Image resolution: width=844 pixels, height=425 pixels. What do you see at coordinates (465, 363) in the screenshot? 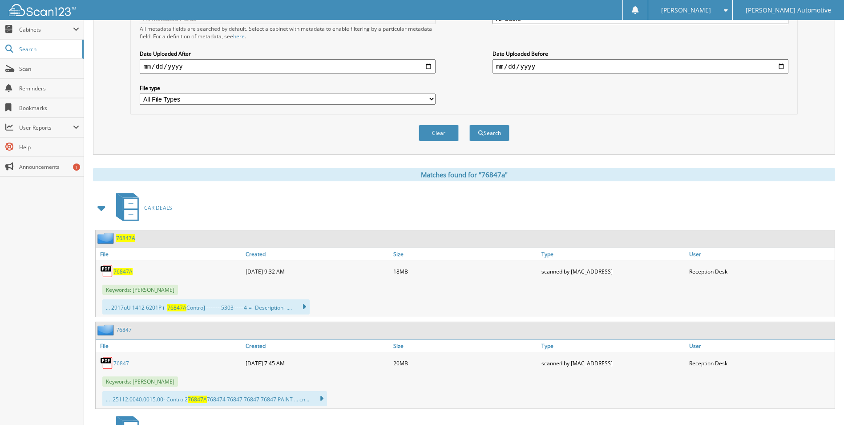
I see `div: 20MB` at bounding box center [465, 363].